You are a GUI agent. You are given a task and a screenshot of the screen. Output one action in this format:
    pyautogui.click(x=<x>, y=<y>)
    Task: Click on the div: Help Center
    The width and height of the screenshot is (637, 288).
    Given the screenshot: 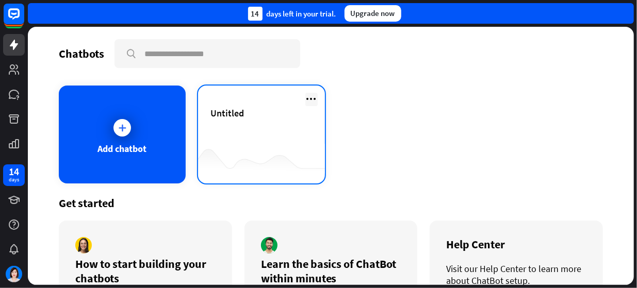 What is the action you would take?
    pyautogui.click(x=517, y=245)
    